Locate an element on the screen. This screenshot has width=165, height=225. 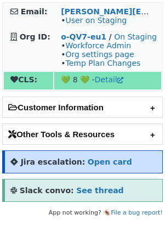
a: o-QV7-eu1 is located at coordinates (83, 37).